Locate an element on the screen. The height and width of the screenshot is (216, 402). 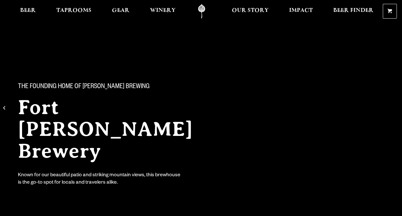
div: Known for our beautiful patio and striking mountain views, this brewhouse is the go-to spot for l... is located at coordinates (100, 179).